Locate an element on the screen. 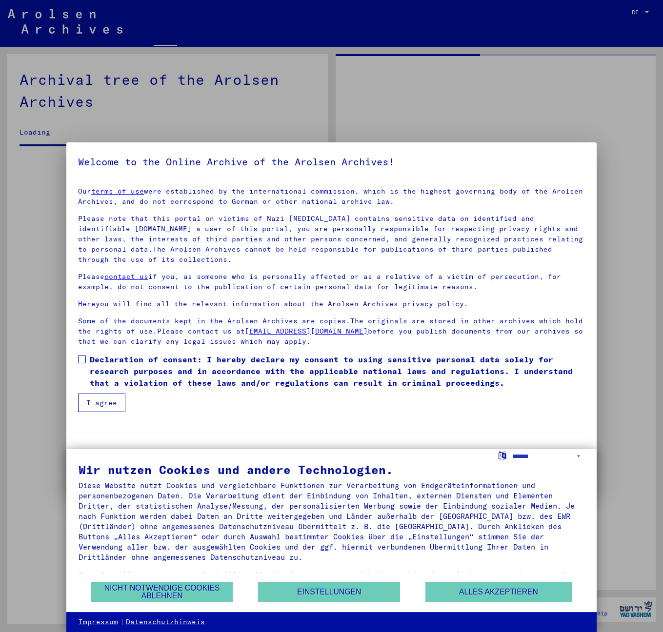 This screenshot has width=663, height=632. a: contact us is located at coordinates (126, 277).